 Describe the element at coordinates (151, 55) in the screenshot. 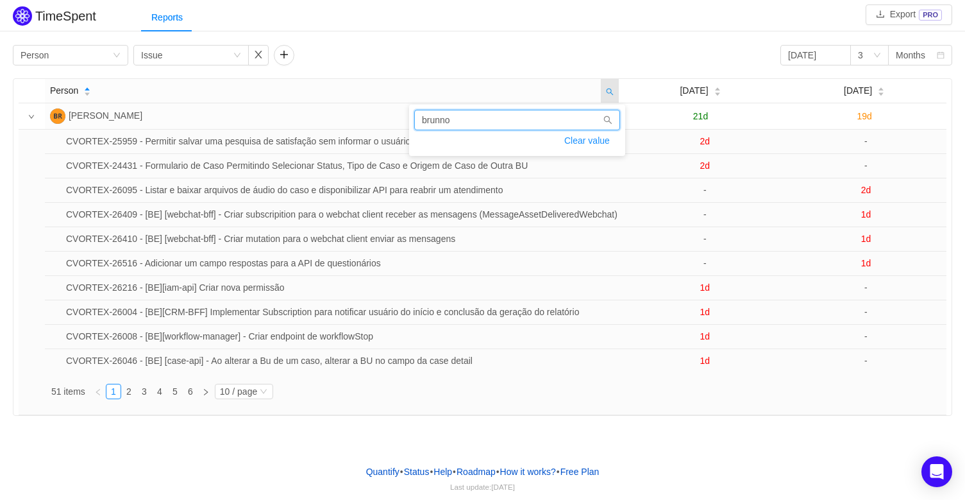

I see `div: Issue` at that location.